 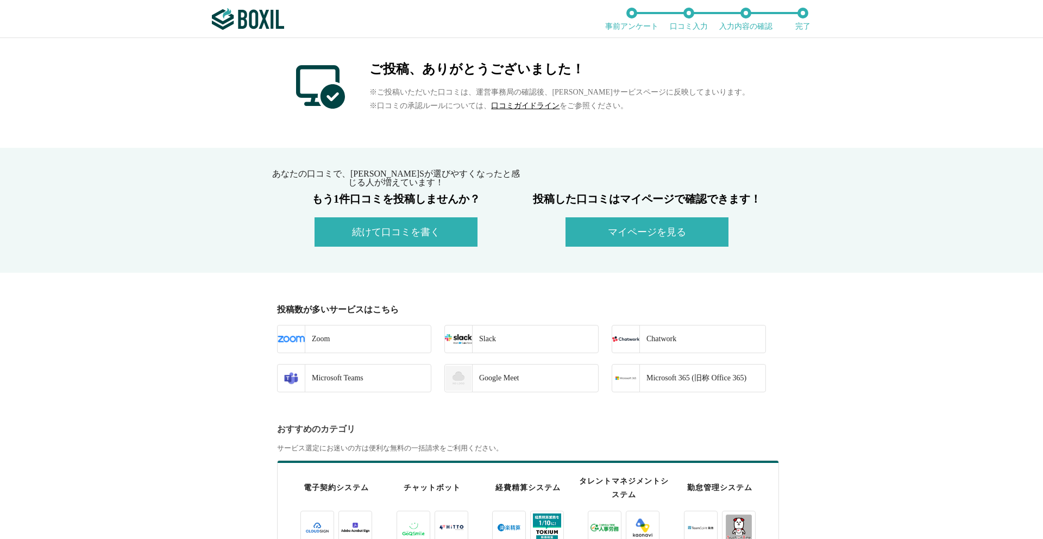 I want to click on a: Slack, so click(x=522, y=339).